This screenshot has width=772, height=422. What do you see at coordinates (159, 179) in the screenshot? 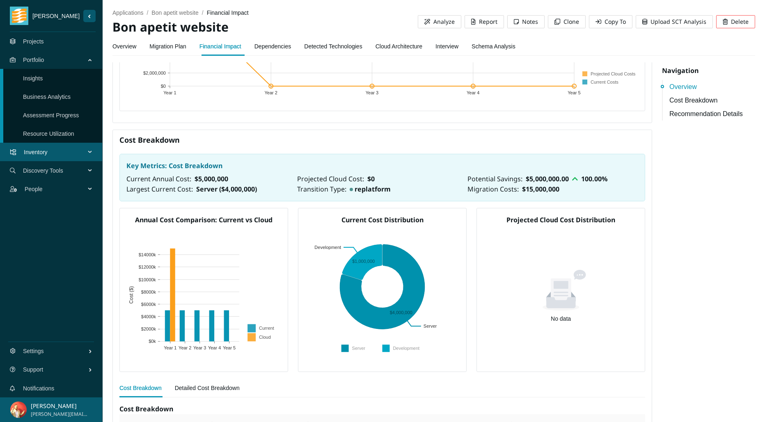
I see `span: Current Annual Cost :` at bounding box center [159, 179].